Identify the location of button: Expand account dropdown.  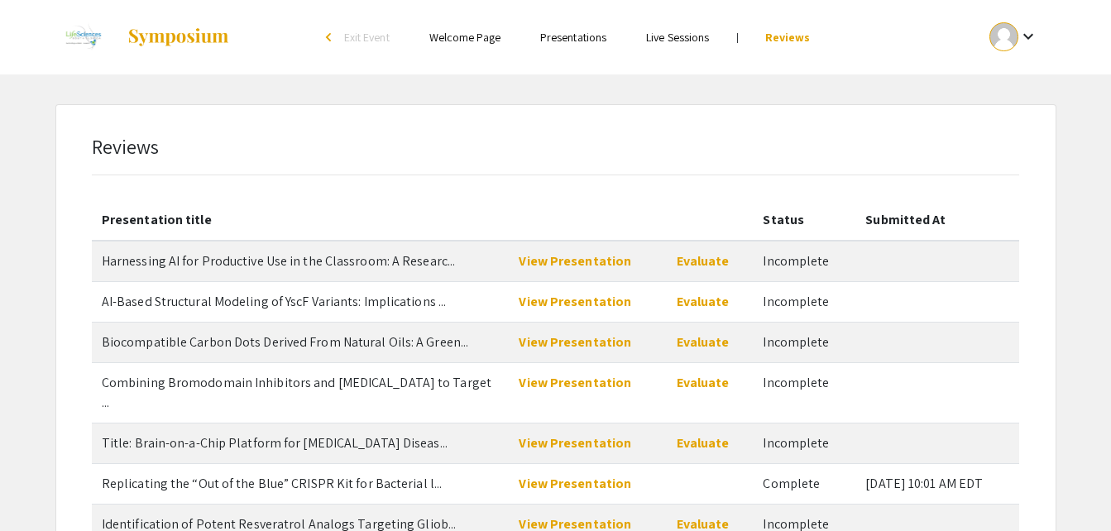
(1014, 36).